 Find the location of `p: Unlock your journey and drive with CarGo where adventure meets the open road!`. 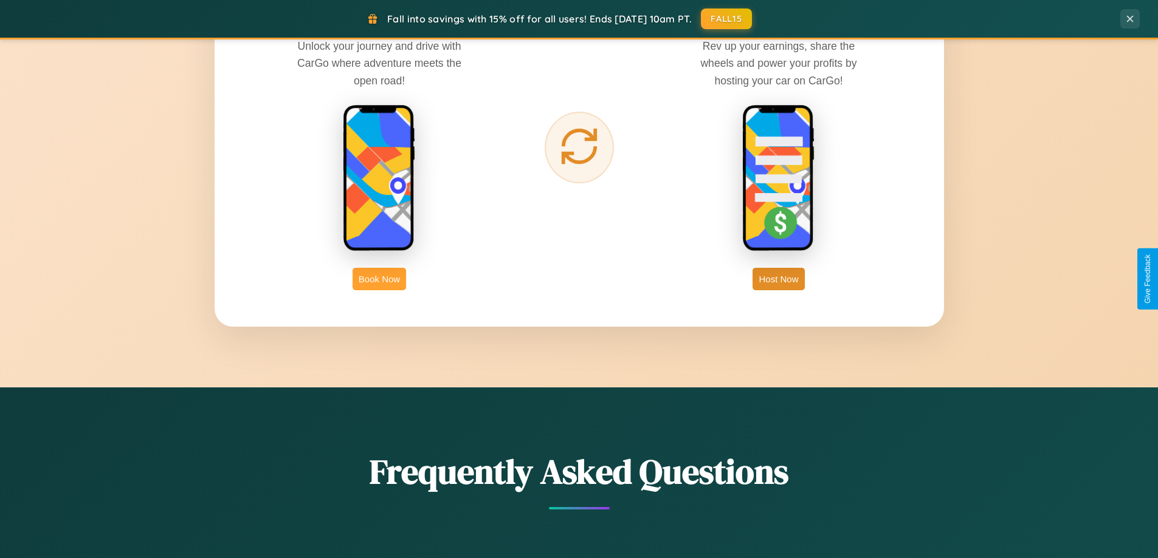

p: Unlock your journey and drive with CarGo where adventure meets the open road! is located at coordinates (379, 63).